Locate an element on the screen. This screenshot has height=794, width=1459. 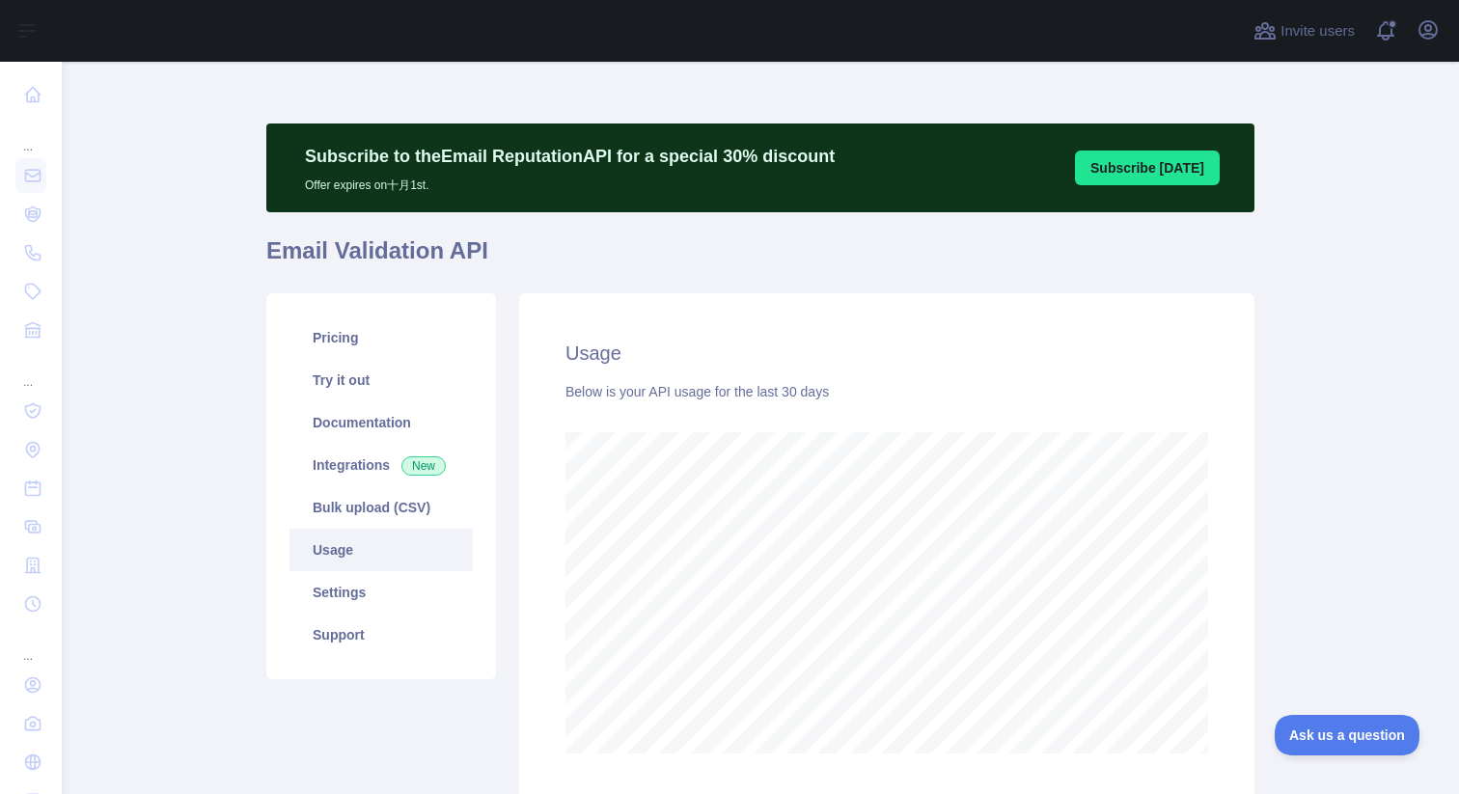
span: New is located at coordinates (424, 466).